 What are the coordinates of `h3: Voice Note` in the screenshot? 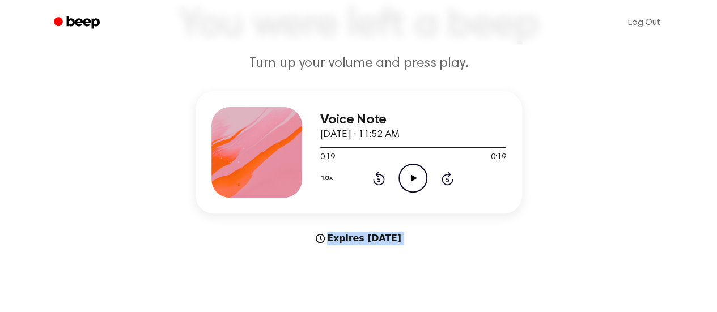 It's located at (413, 120).